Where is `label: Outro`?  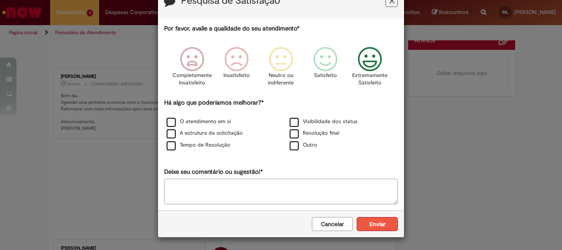 label: Outro is located at coordinates (303, 145).